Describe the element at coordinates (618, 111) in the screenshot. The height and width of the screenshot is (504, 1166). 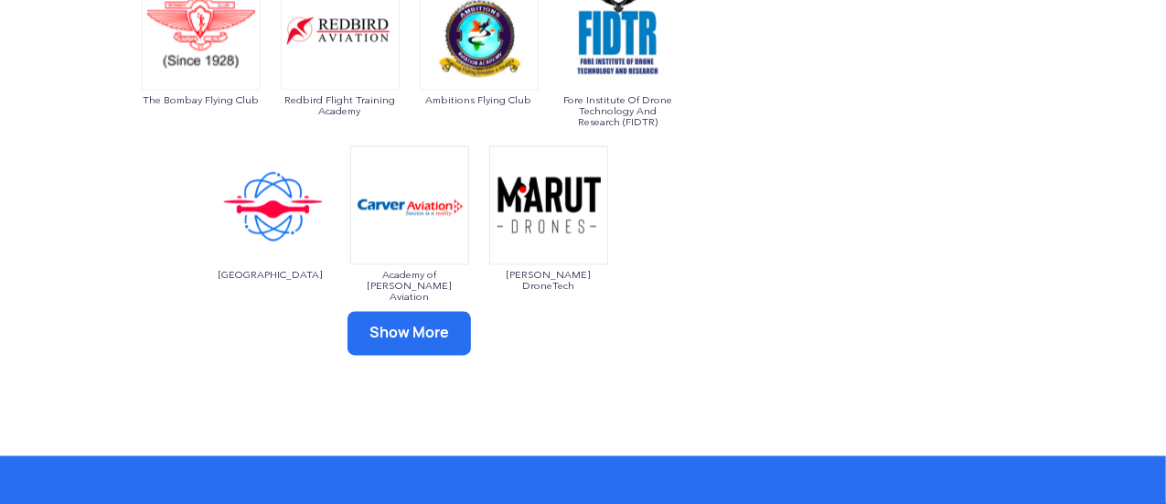
I see `span: Fore Institute Of Drone Technology And Research (FIDTR)` at that location.